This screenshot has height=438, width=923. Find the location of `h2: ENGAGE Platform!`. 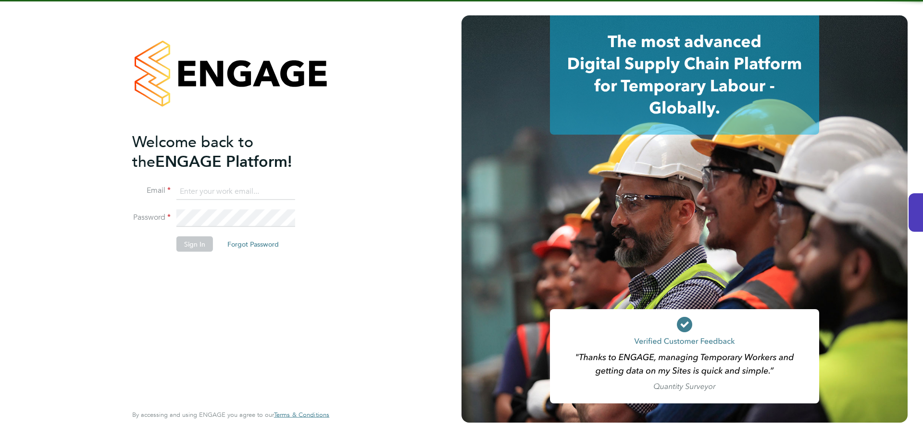

h2: ENGAGE Platform! is located at coordinates (226, 151).